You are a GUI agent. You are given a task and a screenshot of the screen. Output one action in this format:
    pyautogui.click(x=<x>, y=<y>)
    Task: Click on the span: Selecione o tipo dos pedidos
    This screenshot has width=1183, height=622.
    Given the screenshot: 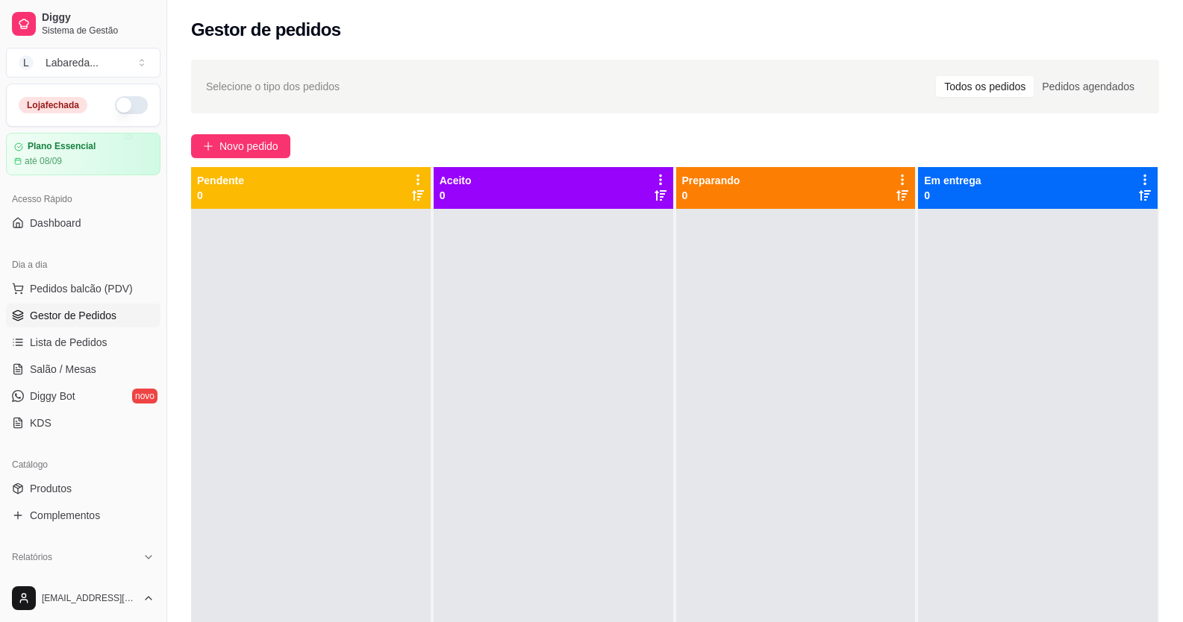 What is the action you would take?
    pyautogui.click(x=272, y=87)
    